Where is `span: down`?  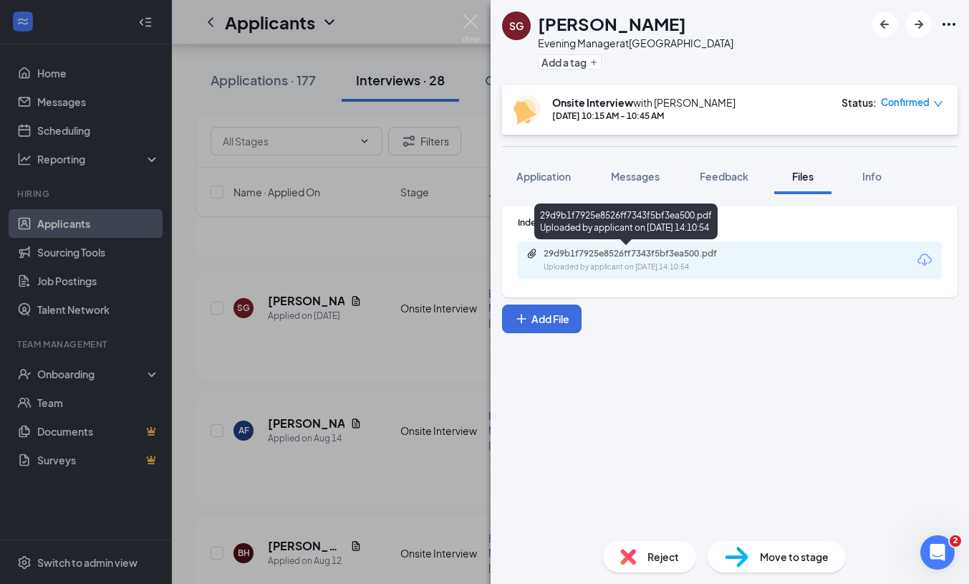
span: down is located at coordinates (938, 104).